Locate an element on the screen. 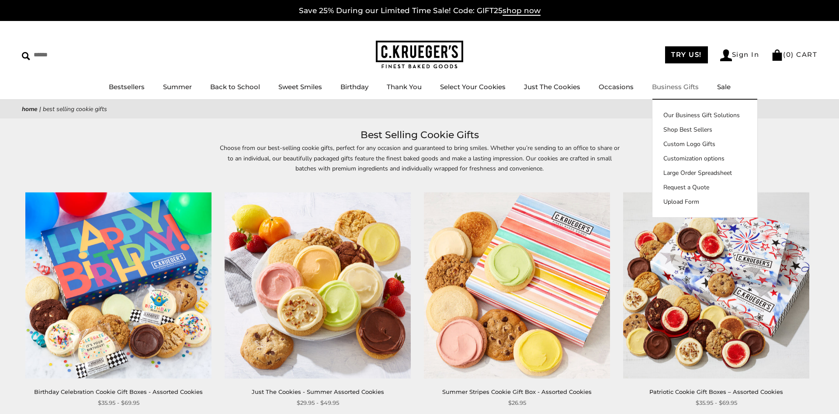 The image size is (839, 414). img: Birthday Celebration Cookie Gift Boxes - Assorted Cookies is located at coordinates (118, 285).